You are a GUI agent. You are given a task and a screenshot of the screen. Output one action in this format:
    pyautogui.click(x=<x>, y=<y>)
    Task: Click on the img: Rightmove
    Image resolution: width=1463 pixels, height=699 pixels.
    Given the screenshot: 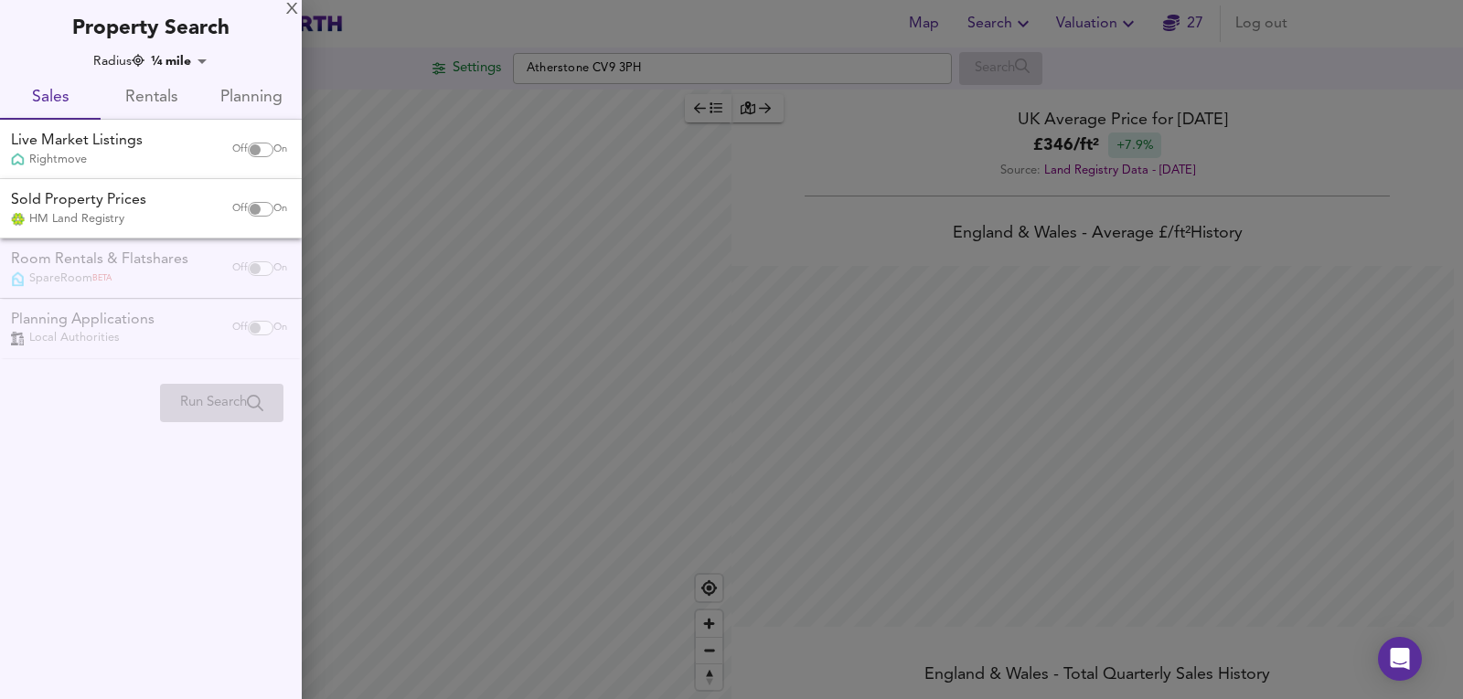 What is the action you would take?
    pyautogui.click(x=17, y=160)
    